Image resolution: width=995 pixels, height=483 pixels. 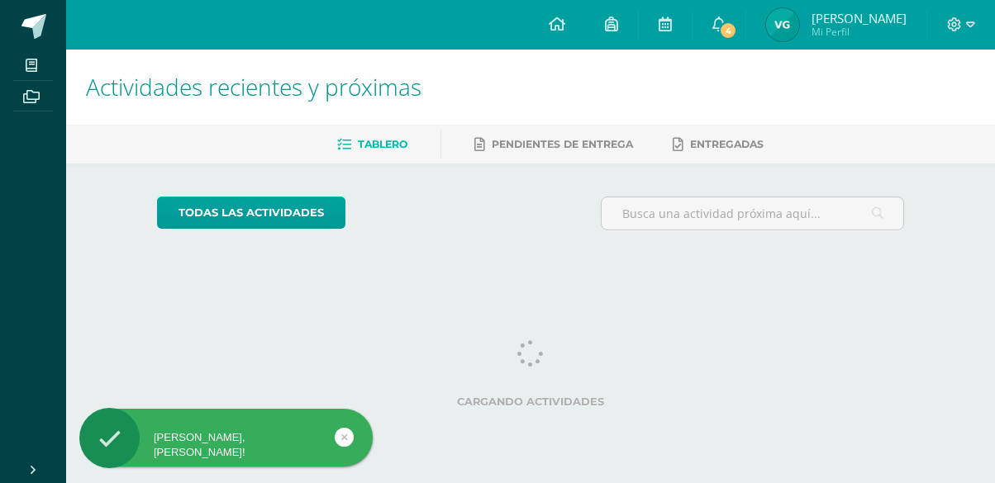 What do you see at coordinates (728, 31) in the screenshot?
I see `span: 4` at bounding box center [728, 31].